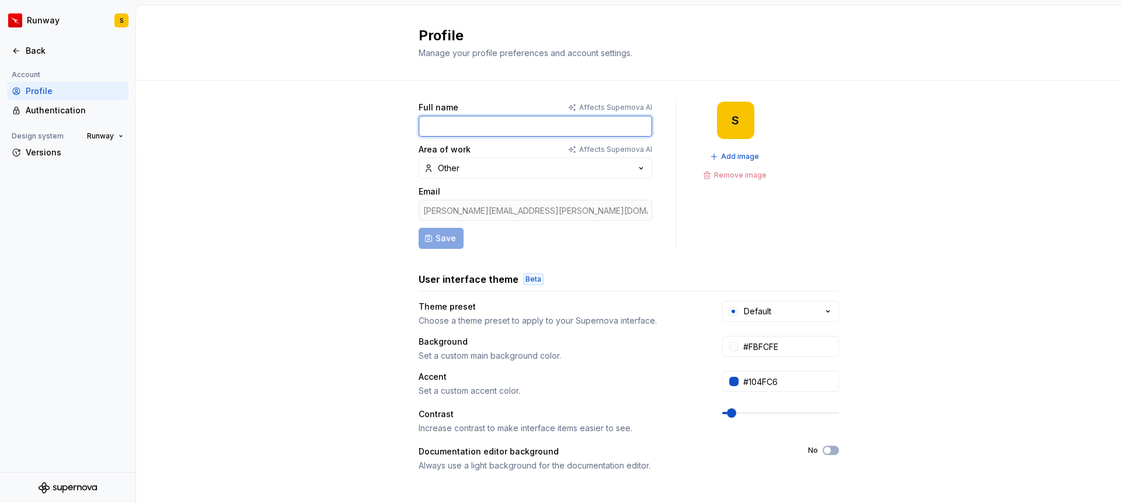  I want to click on a: Back, so click(68, 51).